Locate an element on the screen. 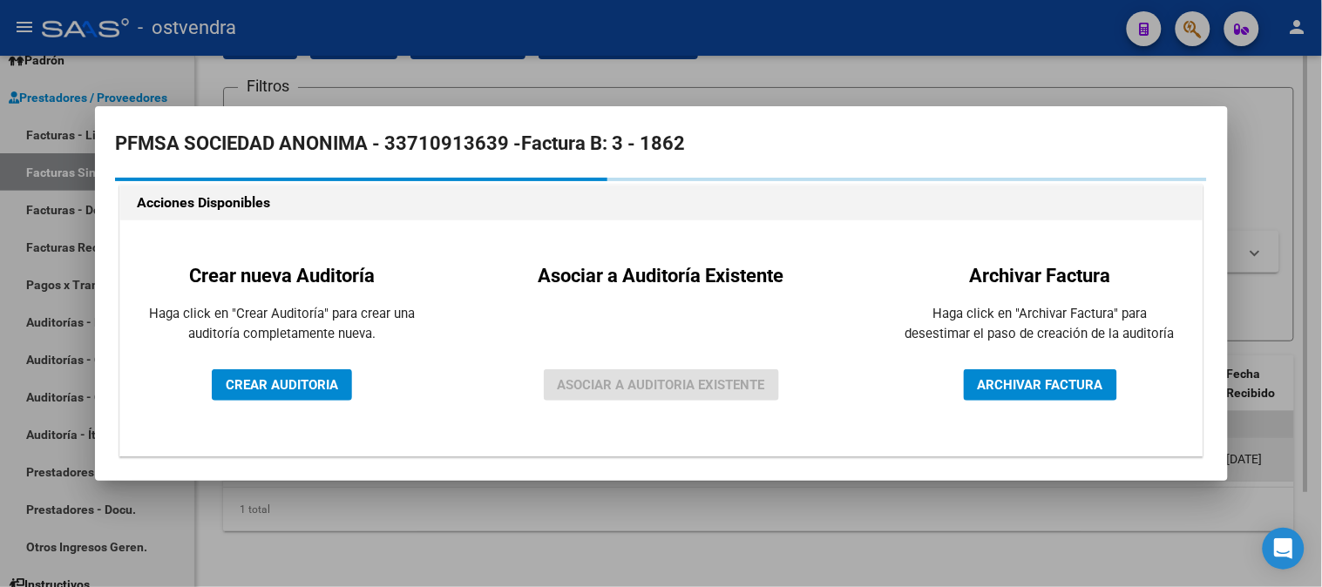 This screenshot has height=587, width=1322. h2: PFMSA SOCIEDAD ANONIMA - 33710913639 - is located at coordinates (661, 144).